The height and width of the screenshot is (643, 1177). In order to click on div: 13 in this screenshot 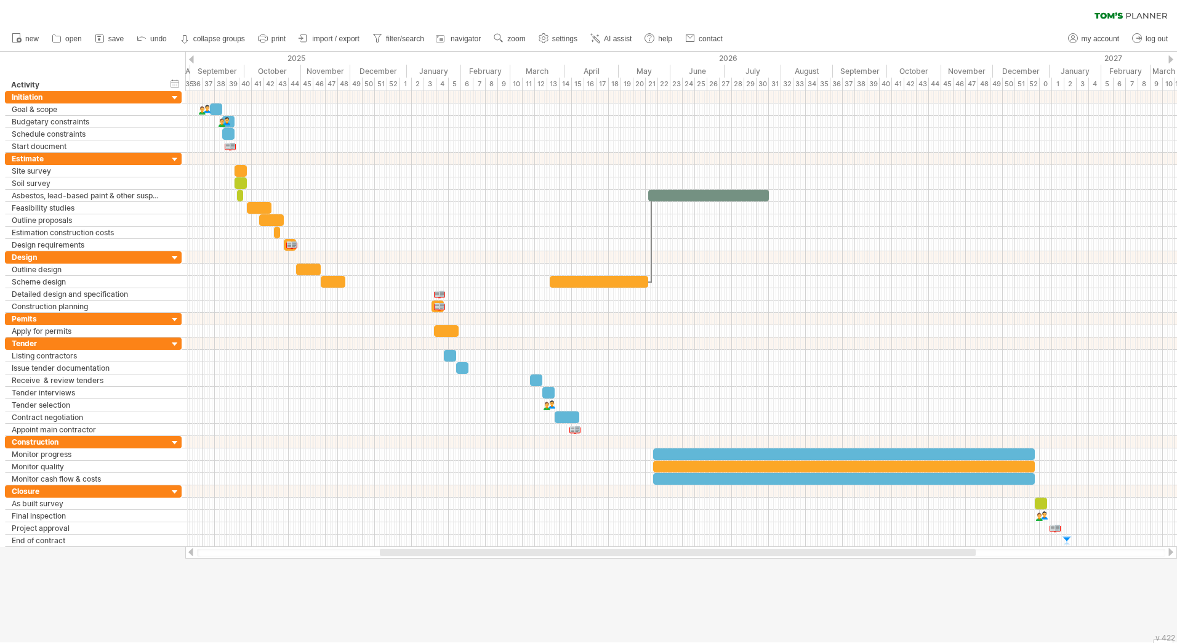, I will do `click(553, 84)`.